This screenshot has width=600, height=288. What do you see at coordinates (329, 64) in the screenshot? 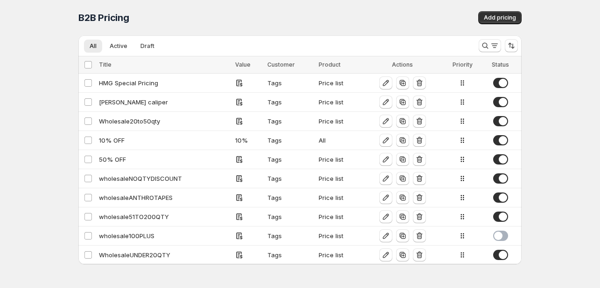
I see `span: Product` at bounding box center [329, 64].